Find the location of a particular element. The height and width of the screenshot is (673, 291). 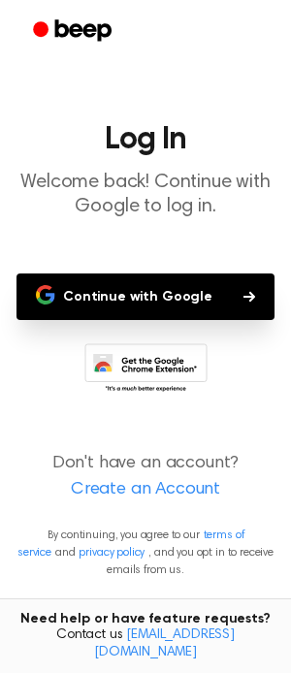

p: Don't have an account? is located at coordinates (145, 477).